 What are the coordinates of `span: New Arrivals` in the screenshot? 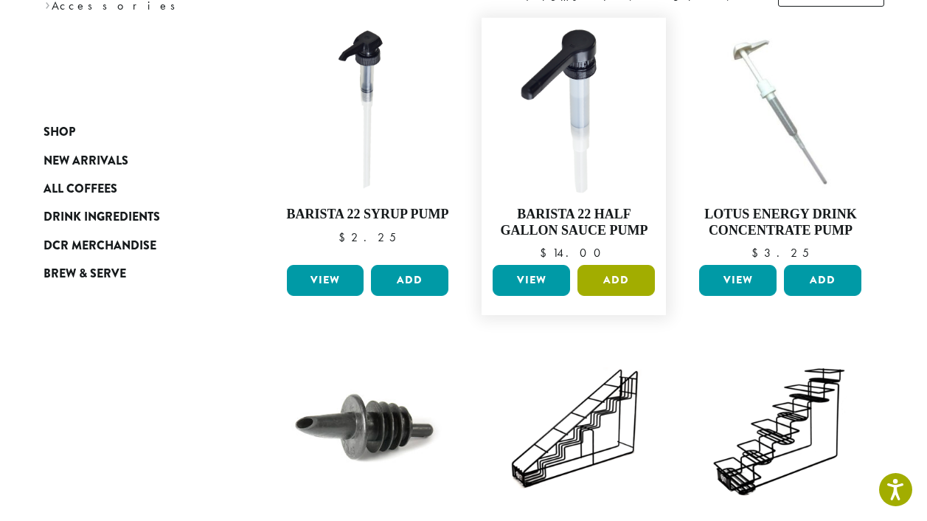 It's located at (86, 161).